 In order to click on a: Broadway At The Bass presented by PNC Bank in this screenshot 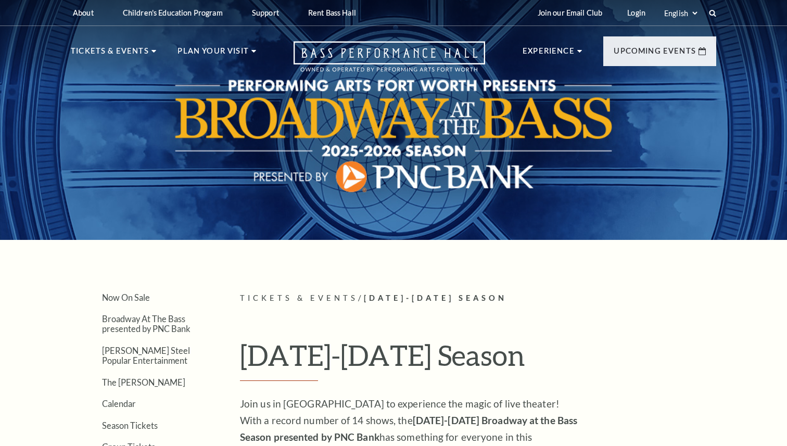, I will do `click(146, 324)`.